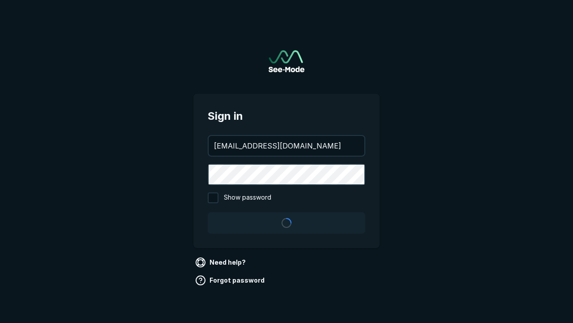 This screenshot has height=323, width=573. Describe the element at coordinates (221, 262) in the screenshot. I see `a: Need help?` at that location.